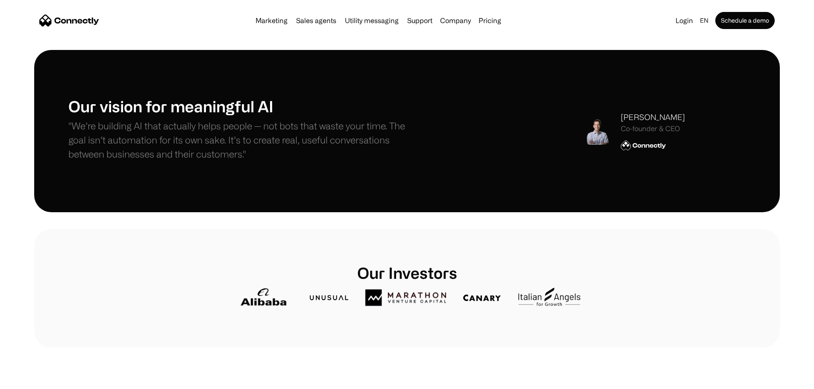  What do you see at coordinates (238, 106) in the screenshot?
I see `h1: Our vision for meaningful AI` at bounding box center [238, 106].